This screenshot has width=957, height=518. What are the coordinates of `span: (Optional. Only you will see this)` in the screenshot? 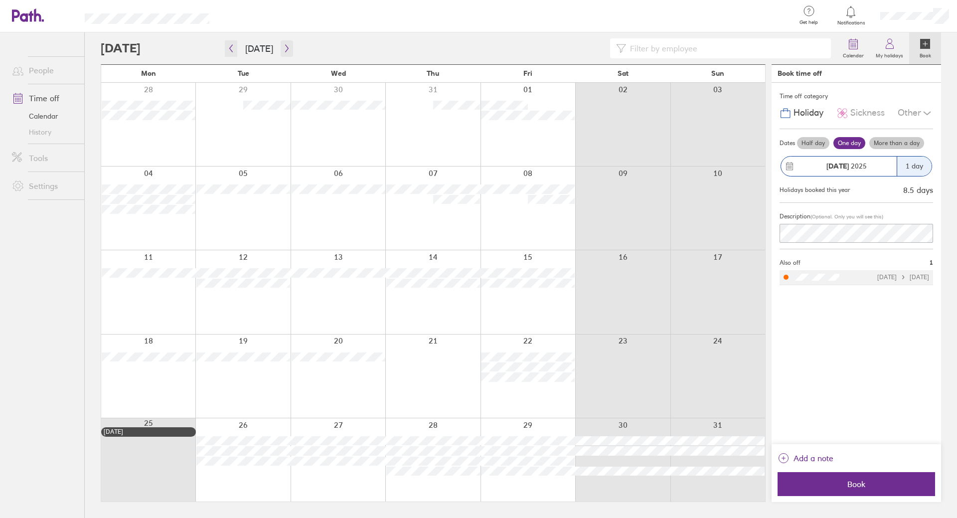 It's located at (847, 216).